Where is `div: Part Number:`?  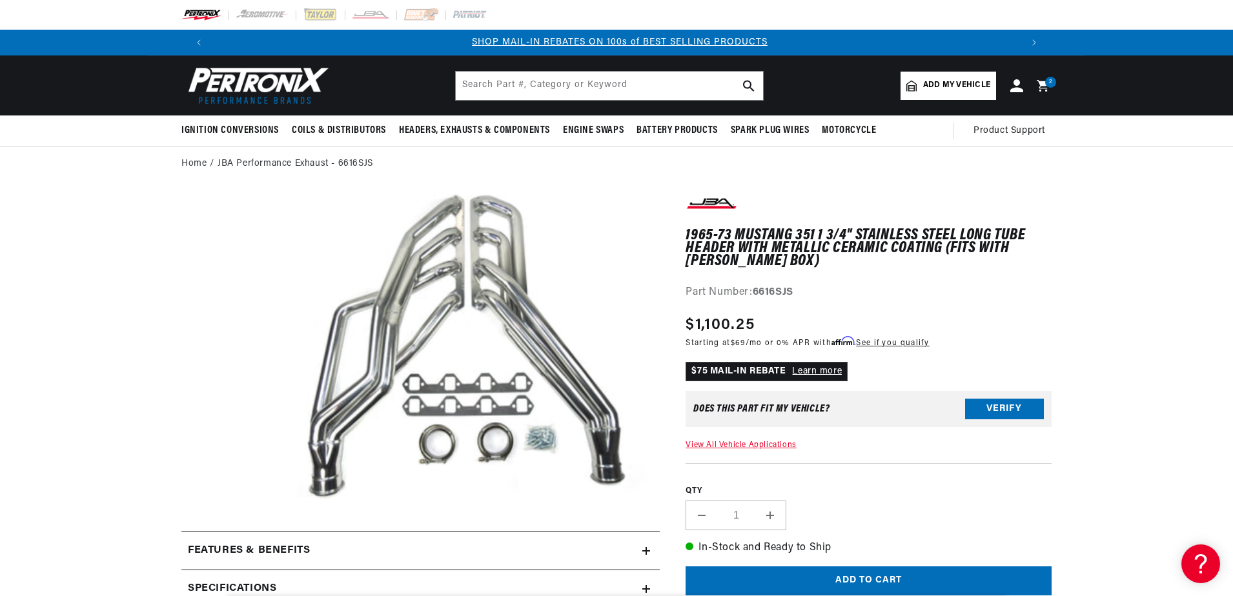
div: Part Number: is located at coordinates (868, 293).